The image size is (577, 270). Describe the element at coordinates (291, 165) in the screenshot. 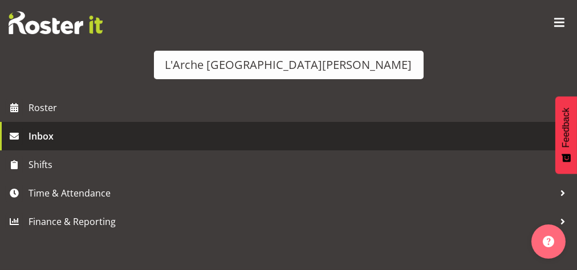

I see `span: Shifts` at that location.